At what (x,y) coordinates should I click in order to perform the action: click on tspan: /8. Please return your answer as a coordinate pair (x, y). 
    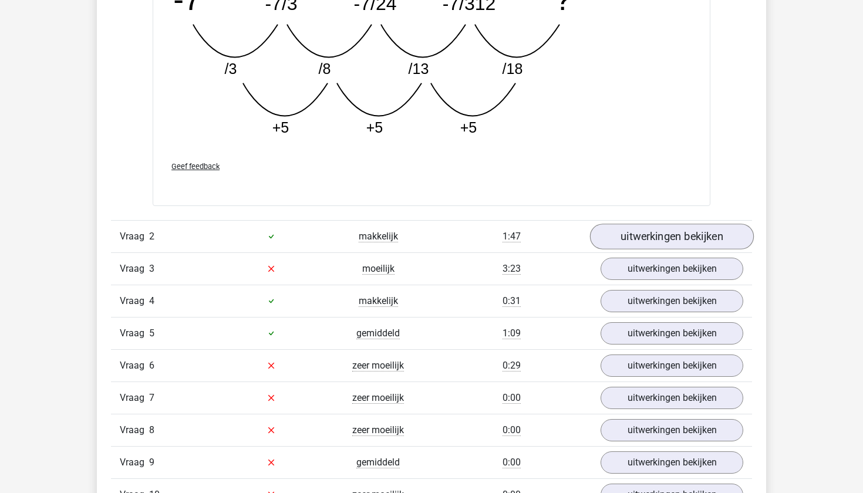
    Looking at the image, I should click on (324, 69).